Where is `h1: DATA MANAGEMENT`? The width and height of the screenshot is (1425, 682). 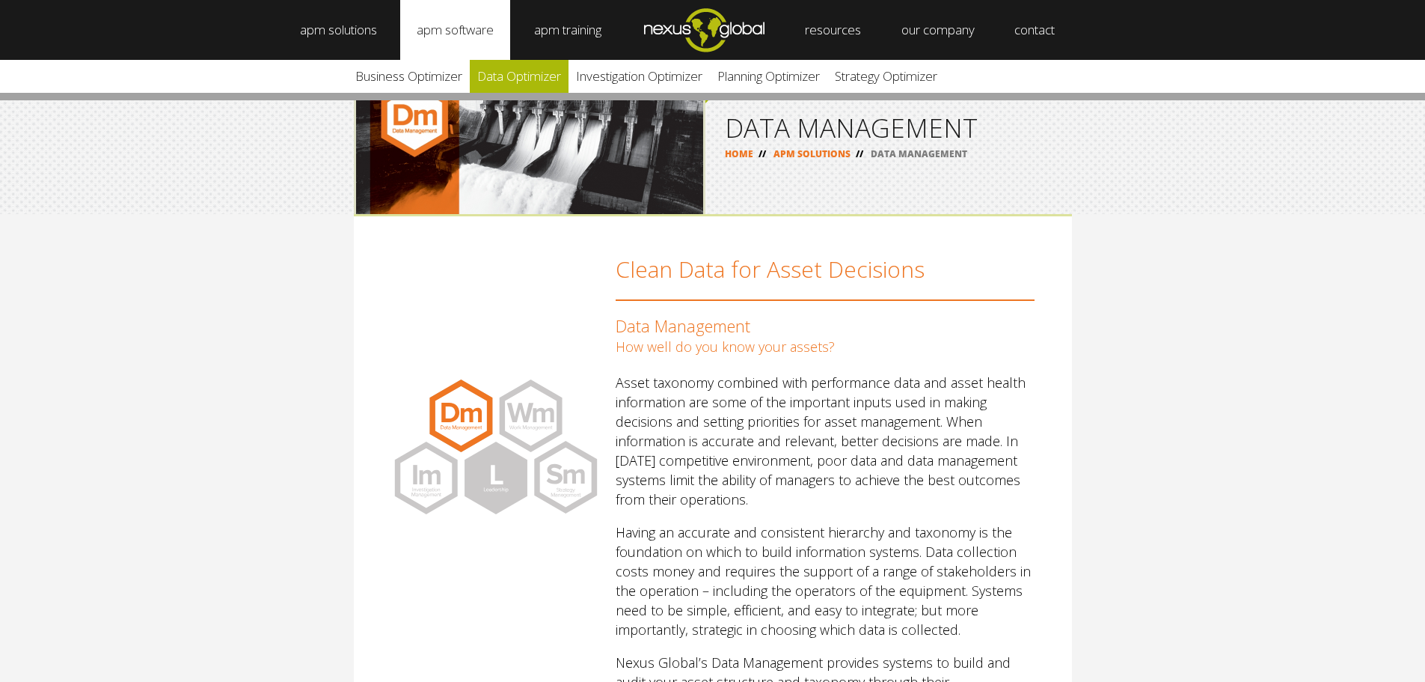
h1: DATA MANAGEMENT is located at coordinates (889, 127).